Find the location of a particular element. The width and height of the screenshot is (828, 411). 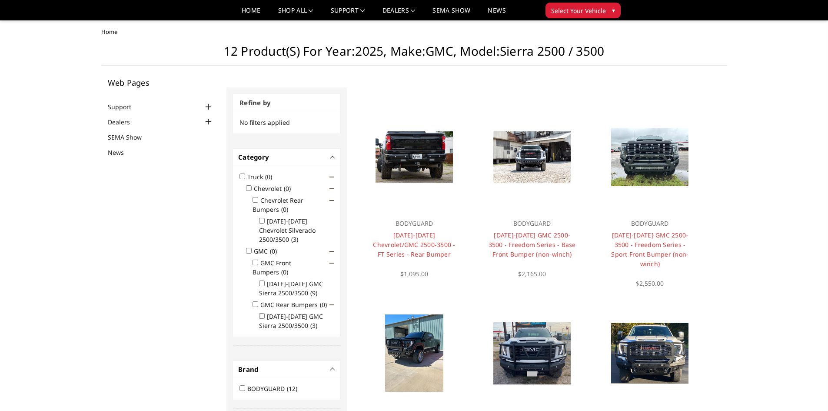

label: Chevrolet Rear Bumpers is located at coordinates (278, 205).